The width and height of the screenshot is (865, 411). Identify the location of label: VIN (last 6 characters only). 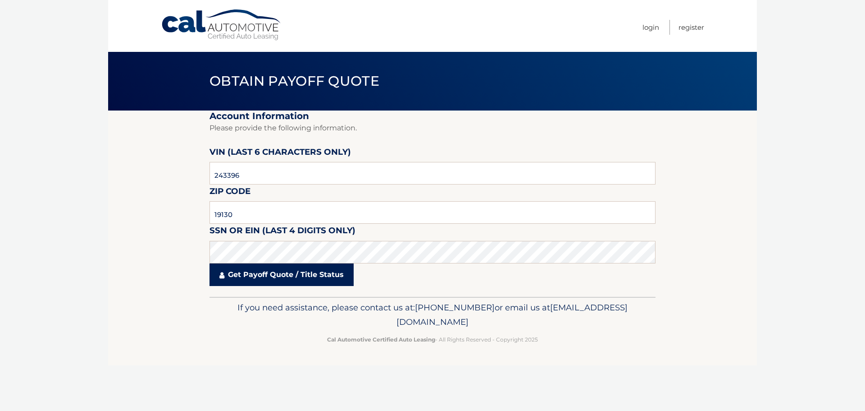
(280, 153).